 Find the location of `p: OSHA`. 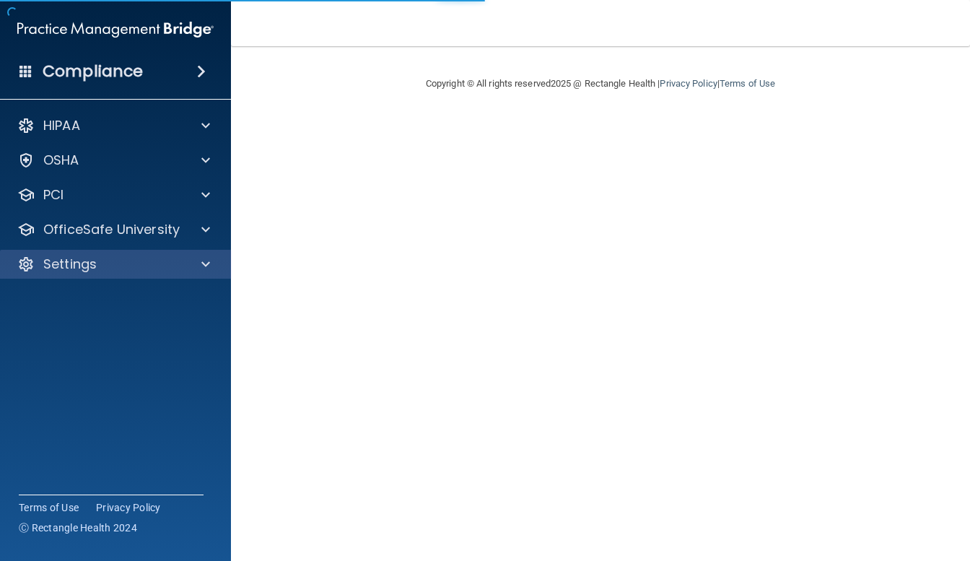

p: OSHA is located at coordinates (61, 160).